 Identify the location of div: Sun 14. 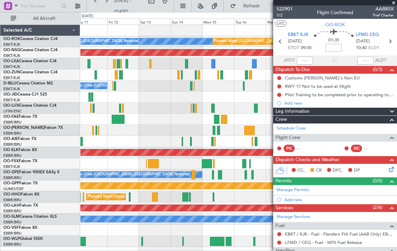
(187, 22).